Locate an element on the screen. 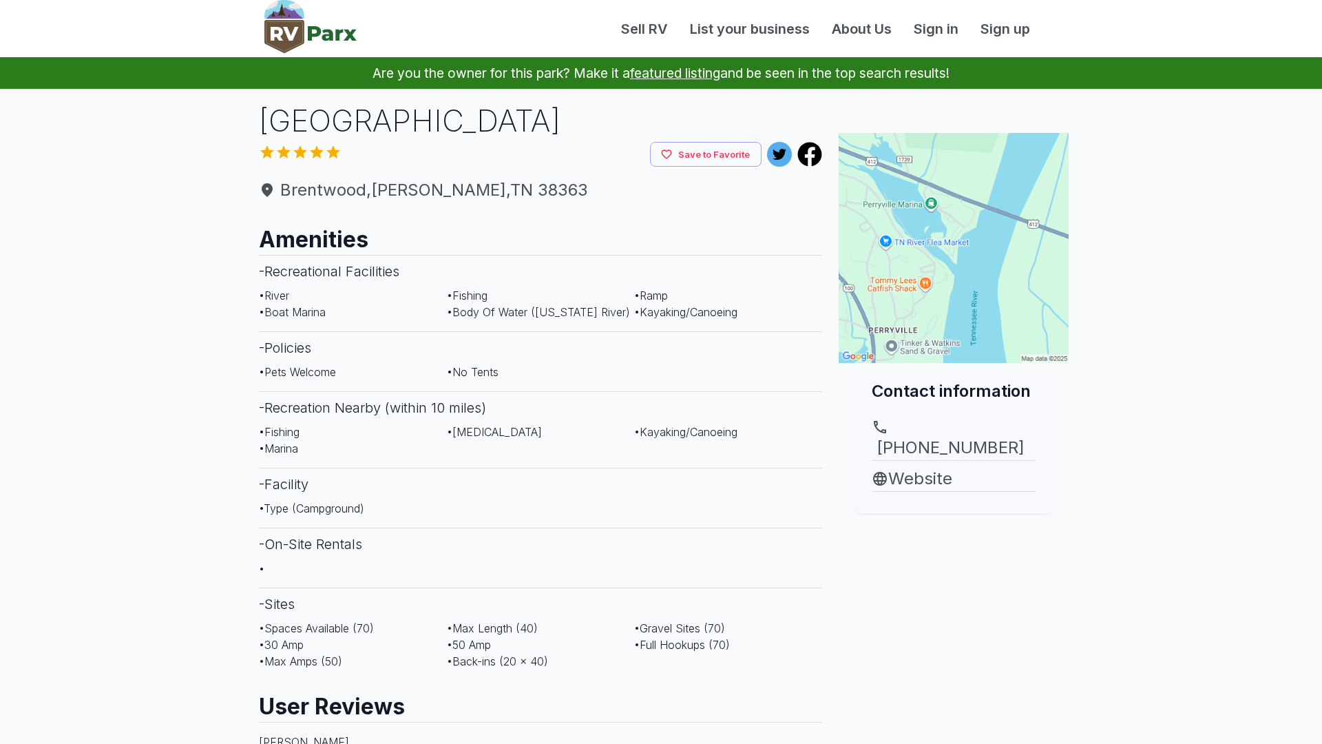 The width and height of the screenshot is (1322, 744). span: • Back-ins (20 x 40) is located at coordinates (497, 661).